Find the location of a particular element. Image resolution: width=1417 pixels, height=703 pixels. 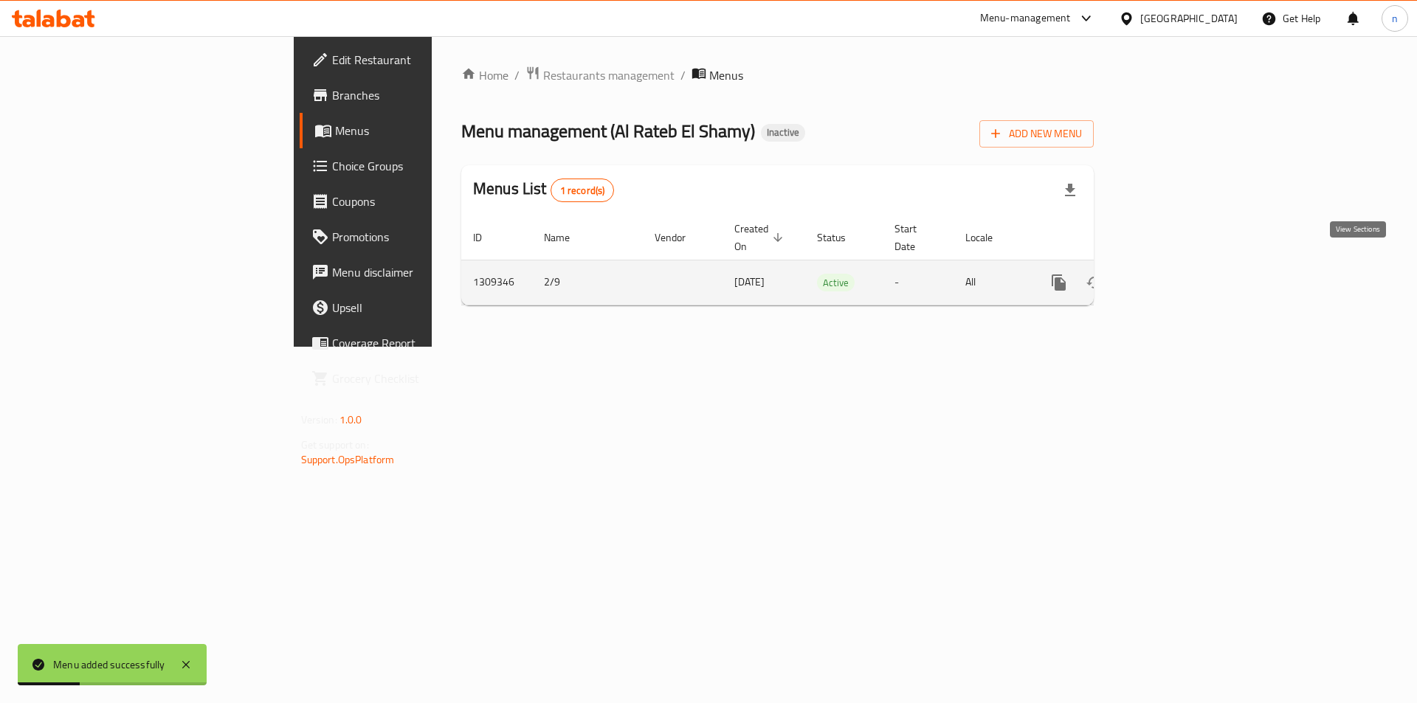

span: Inactive is located at coordinates (783, 132).